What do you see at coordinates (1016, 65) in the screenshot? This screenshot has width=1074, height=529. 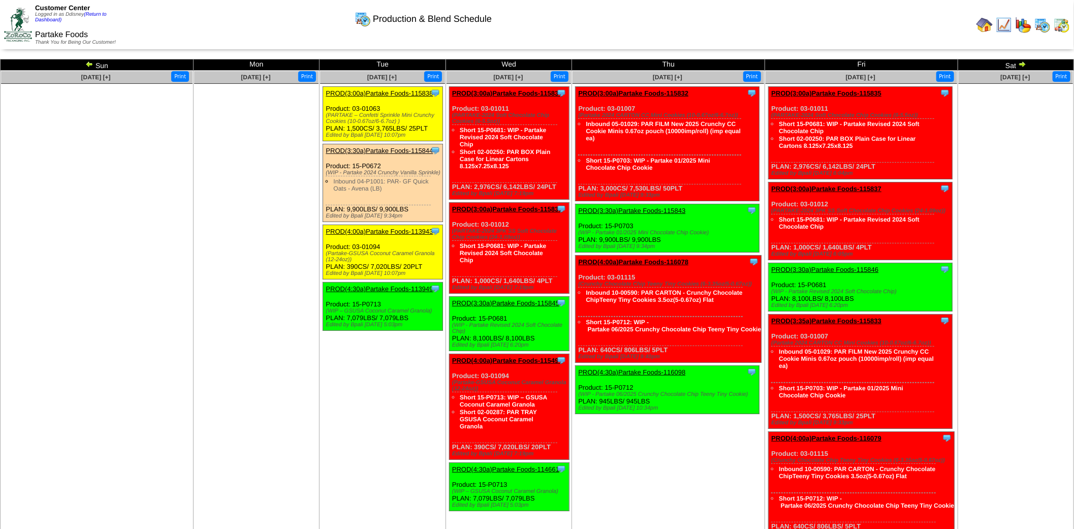 I see `td: Sat` at bounding box center [1016, 65].